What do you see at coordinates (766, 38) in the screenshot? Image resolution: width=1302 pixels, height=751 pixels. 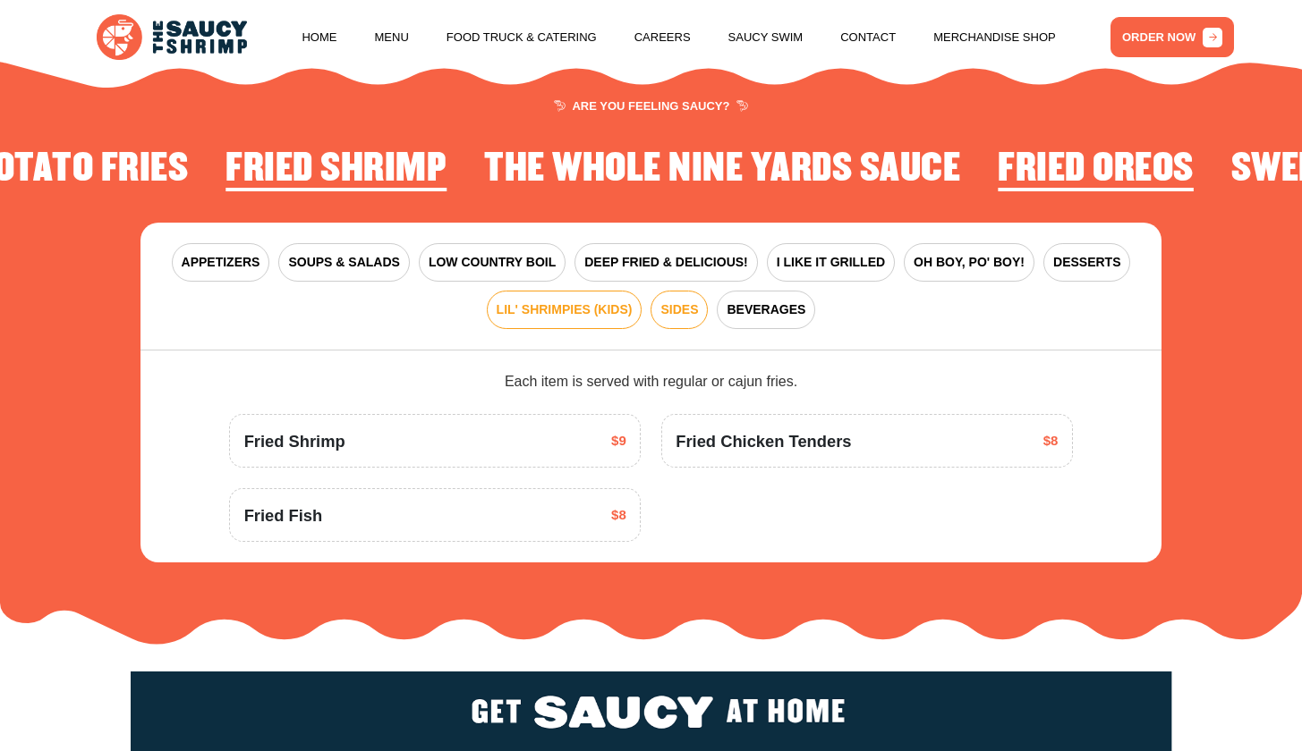 I see `a: Saucy Swim` at bounding box center [766, 38].